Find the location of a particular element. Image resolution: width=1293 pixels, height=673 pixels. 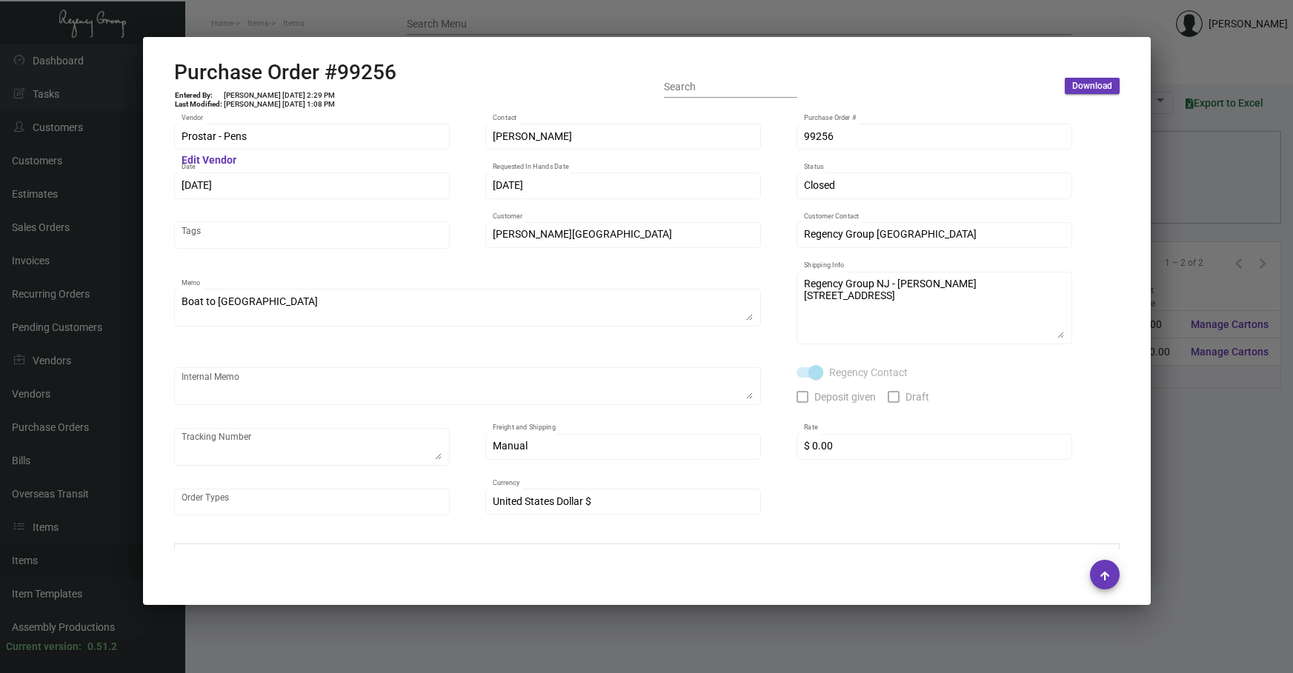

span: Closed is located at coordinates (819, 185).